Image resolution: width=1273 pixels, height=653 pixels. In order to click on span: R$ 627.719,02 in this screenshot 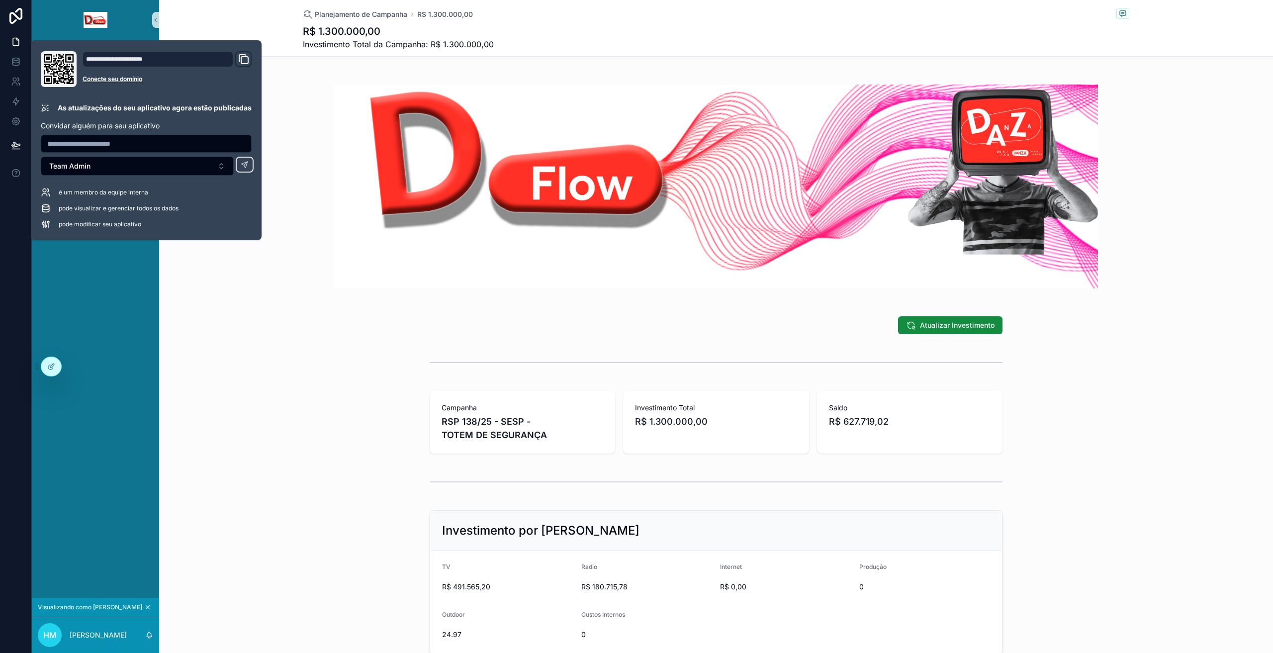, I will do `click(909, 422)`.